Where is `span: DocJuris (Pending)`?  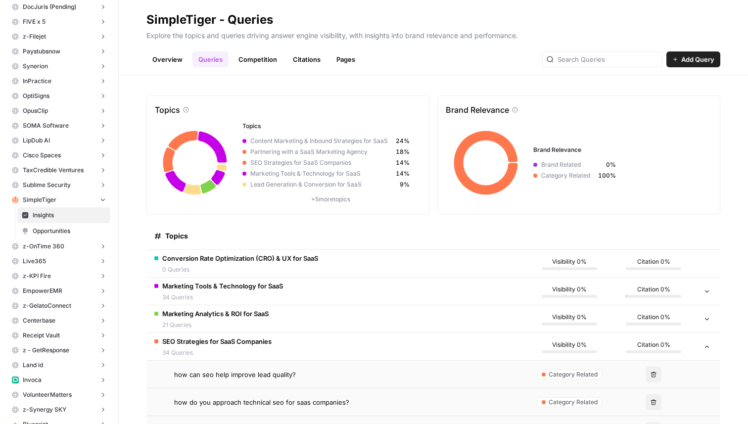
span: DocJuris (Pending) is located at coordinates (49, 7).